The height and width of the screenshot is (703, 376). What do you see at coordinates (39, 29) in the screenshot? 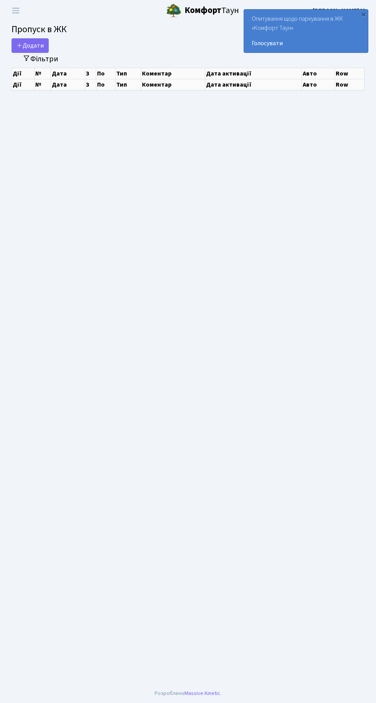
I see `span: Пропуск в ЖК` at bounding box center [39, 29].